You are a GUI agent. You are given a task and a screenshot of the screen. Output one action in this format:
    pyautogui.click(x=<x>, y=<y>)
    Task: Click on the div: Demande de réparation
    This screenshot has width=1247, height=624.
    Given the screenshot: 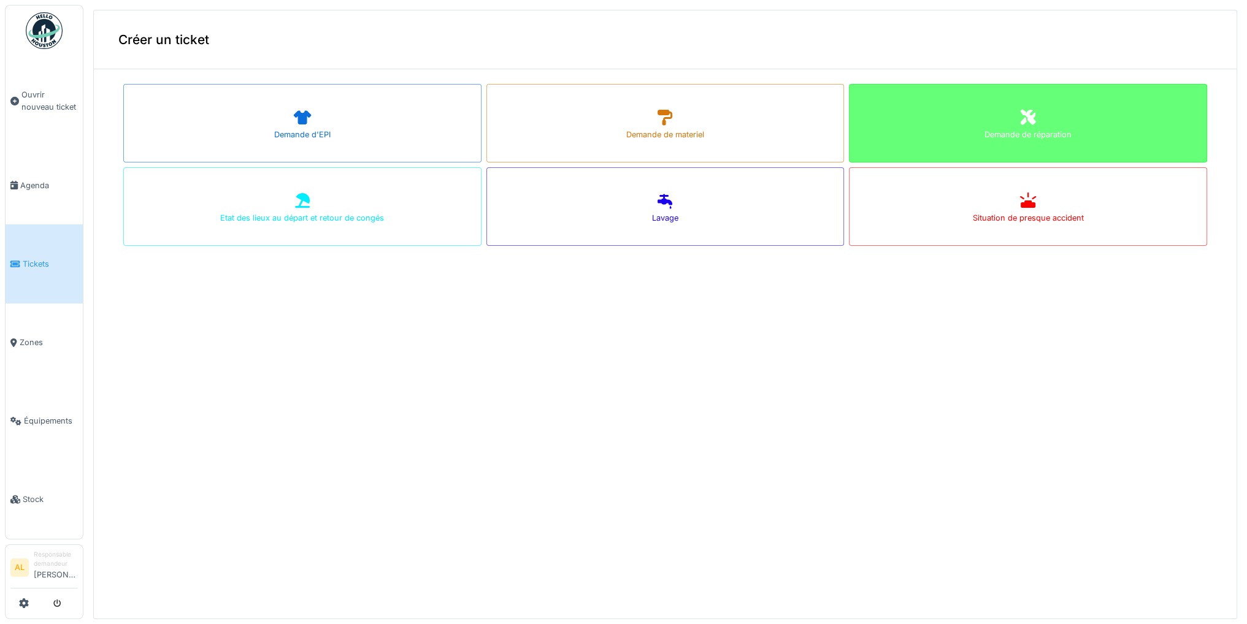 What is the action you would take?
    pyautogui.click(x=1028, y=134)
    